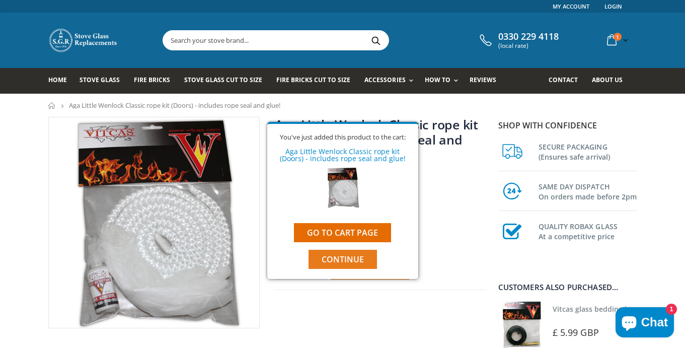 The height and width of the screenshot is (348, 685). I want to click on span: Continue, so click(343, 259).